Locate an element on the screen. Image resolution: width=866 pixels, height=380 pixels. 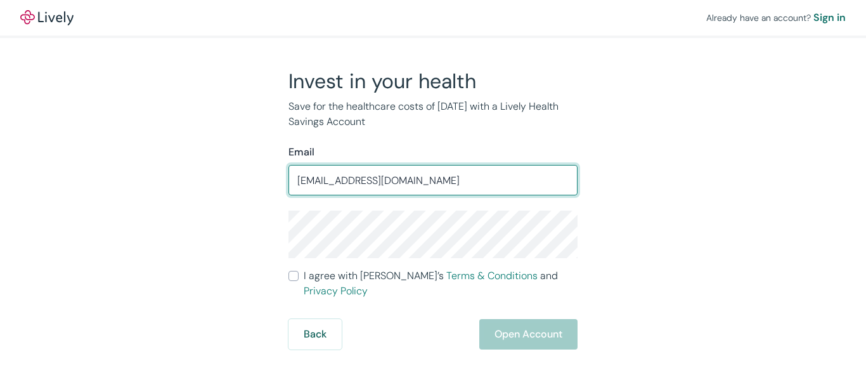
img: Lively is located at coordinates (47, 18).